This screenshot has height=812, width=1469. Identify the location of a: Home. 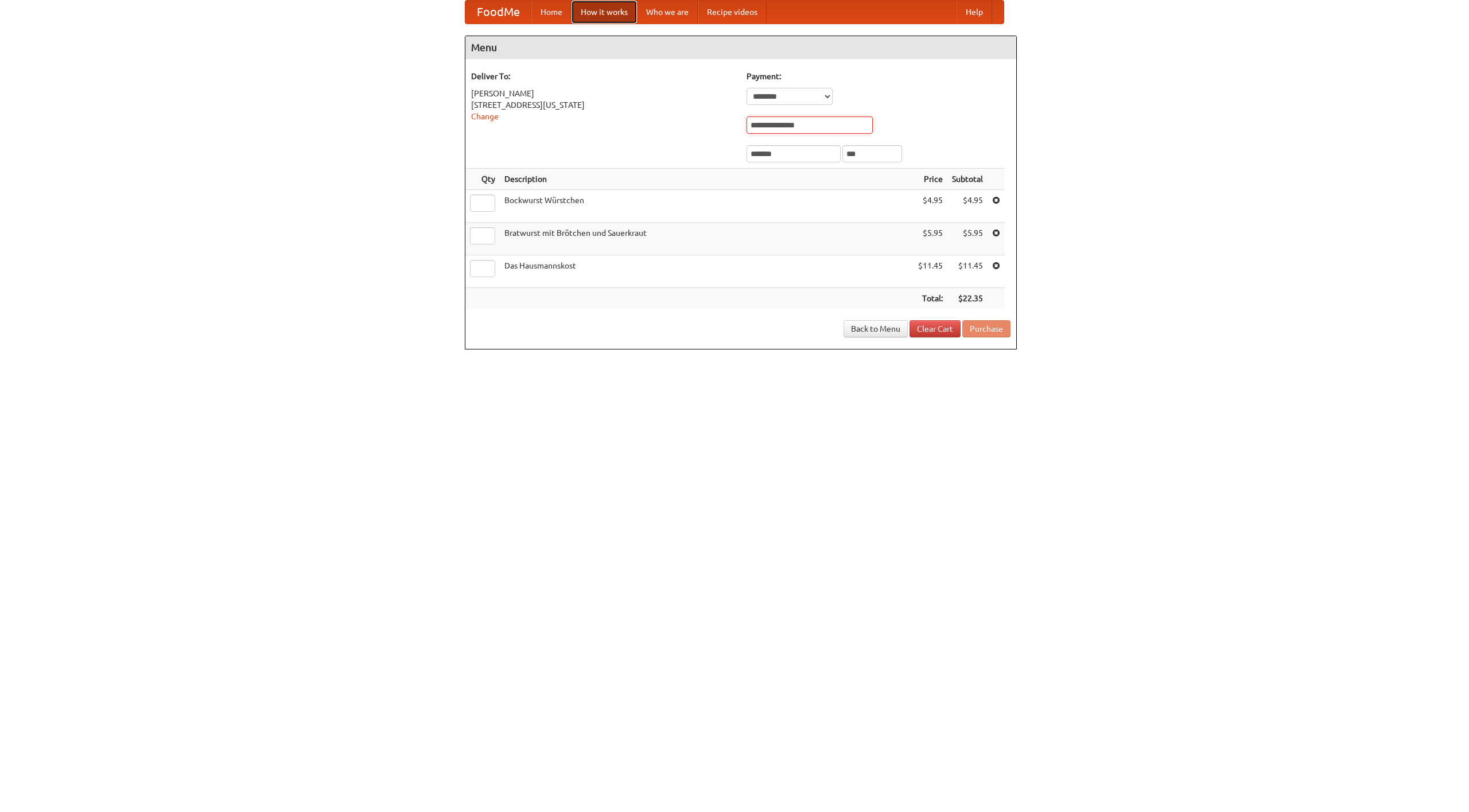
(551, 12).